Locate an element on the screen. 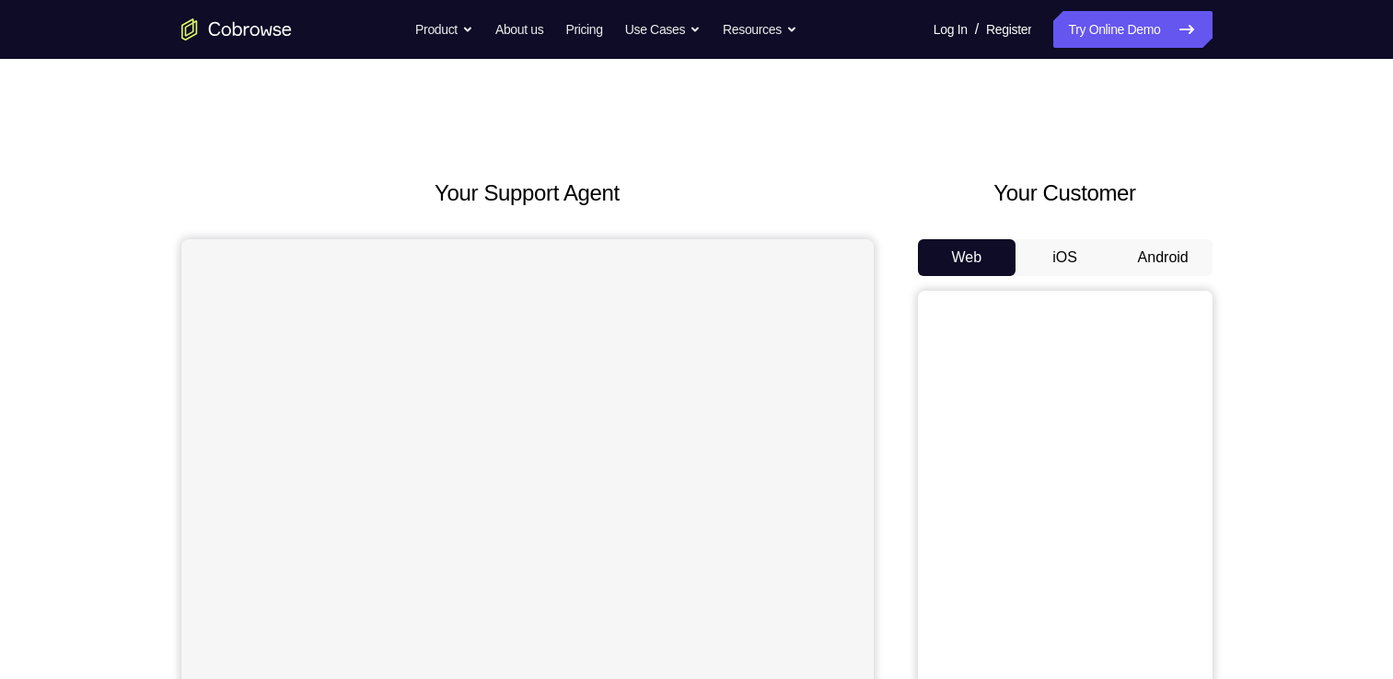 This screenshot has height=679, width=1393. a: About us is located at coordinates (519, 29).